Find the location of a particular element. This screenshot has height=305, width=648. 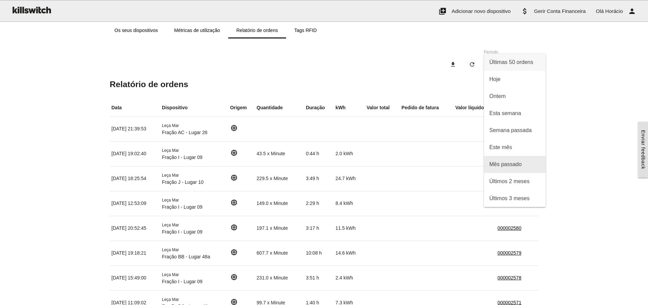

i: person is located at coordinates (632, 11).